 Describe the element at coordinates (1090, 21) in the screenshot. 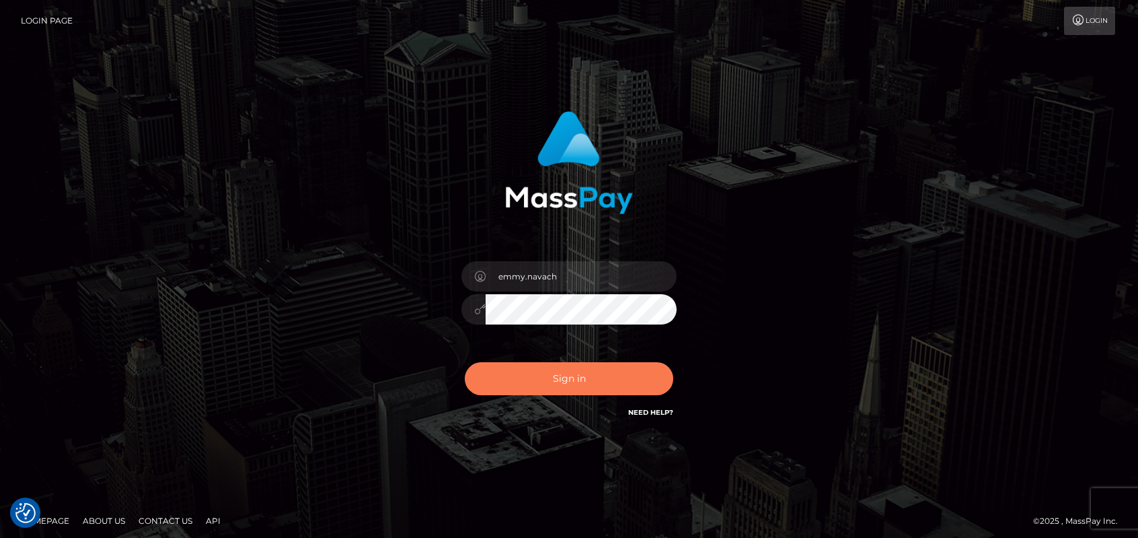

I see `a: Login` at that location.